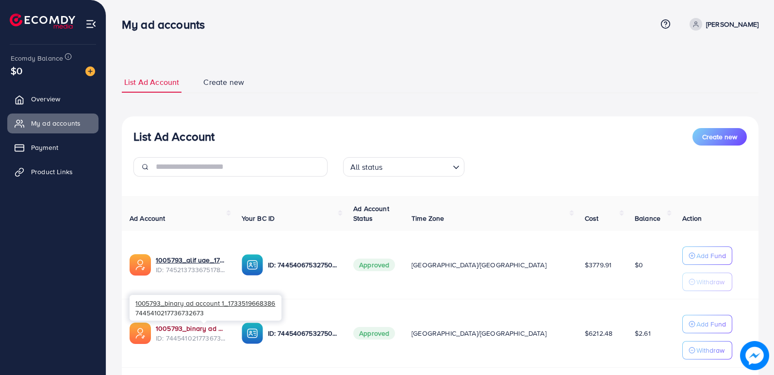 The height and width of the screenshot is (375, 774). Describe the element at coordinates (371, 214) in the screenshot. I see `span: Ad Account Status` at that location.